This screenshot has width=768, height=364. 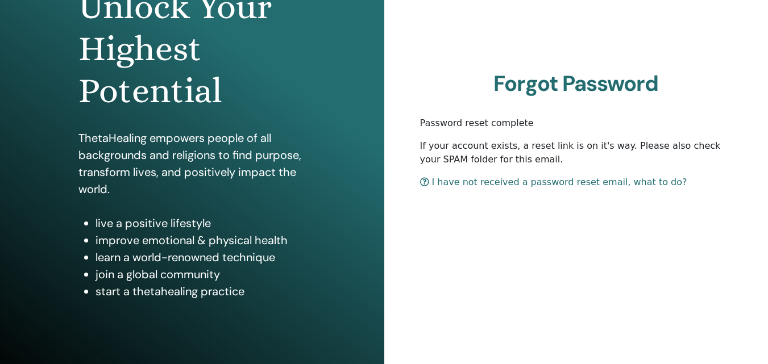 I want to click on li: join a global community, so click(x=201, y=275).